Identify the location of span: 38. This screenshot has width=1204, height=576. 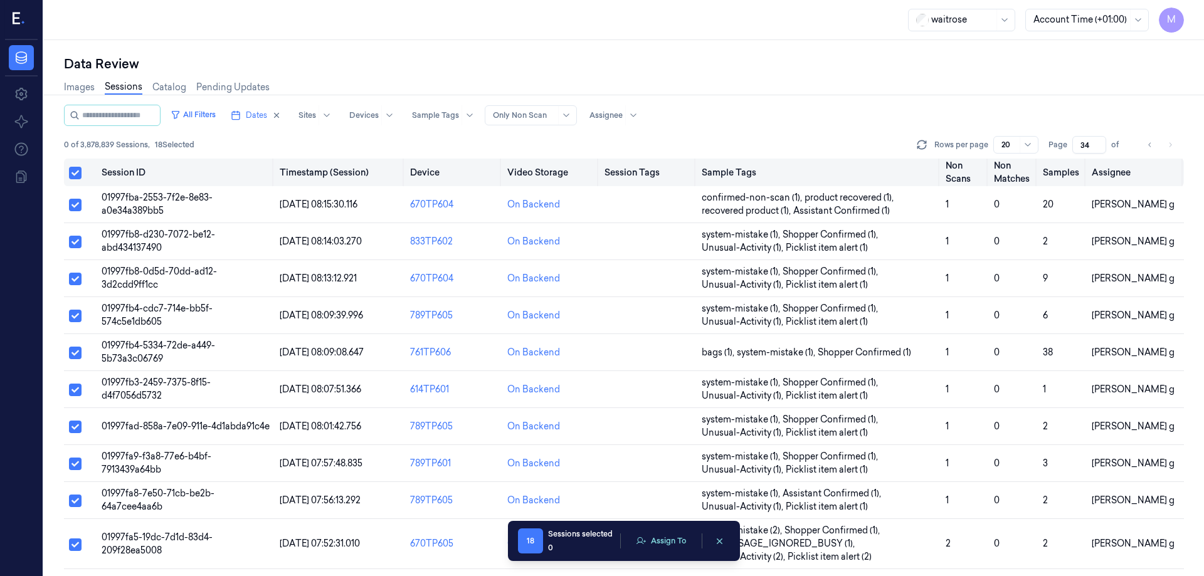
(1048, 352).